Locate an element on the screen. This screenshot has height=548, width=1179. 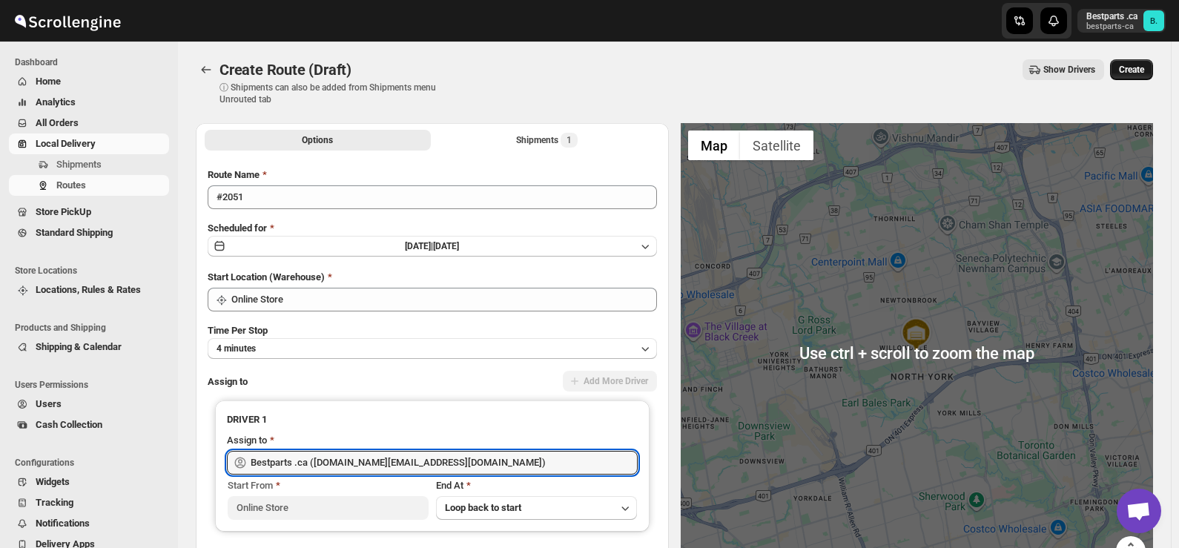
span: Dashboard is located at coordinates (93, 62).